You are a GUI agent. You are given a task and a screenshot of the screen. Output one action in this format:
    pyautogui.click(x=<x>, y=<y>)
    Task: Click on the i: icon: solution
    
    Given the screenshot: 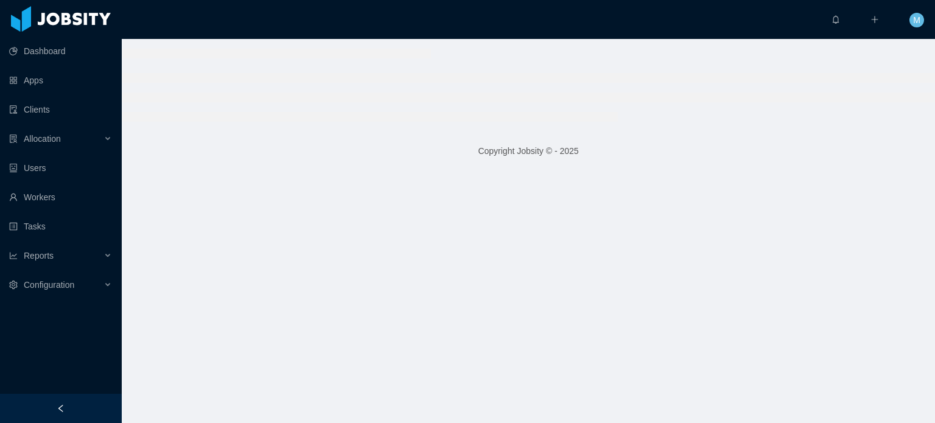 What is the action you would take?
    pyautogui.click(x=13, y=139)
    